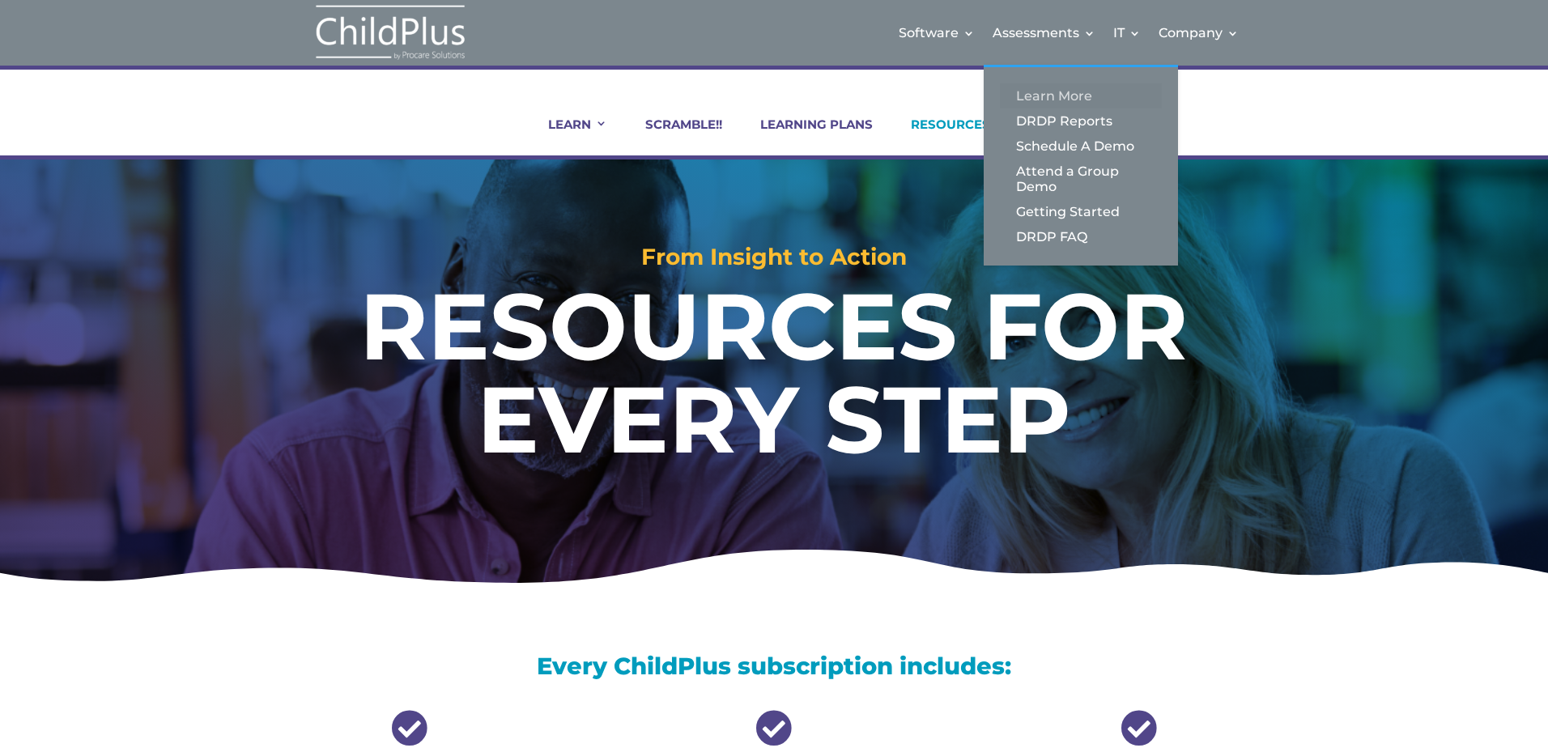 The height and width of the screenshot is (748, 1548). What do you see at coordinates (1081, 236) in the screenshot?
I see `a: DRDP FAQ` at bounding box center [1081, 236].